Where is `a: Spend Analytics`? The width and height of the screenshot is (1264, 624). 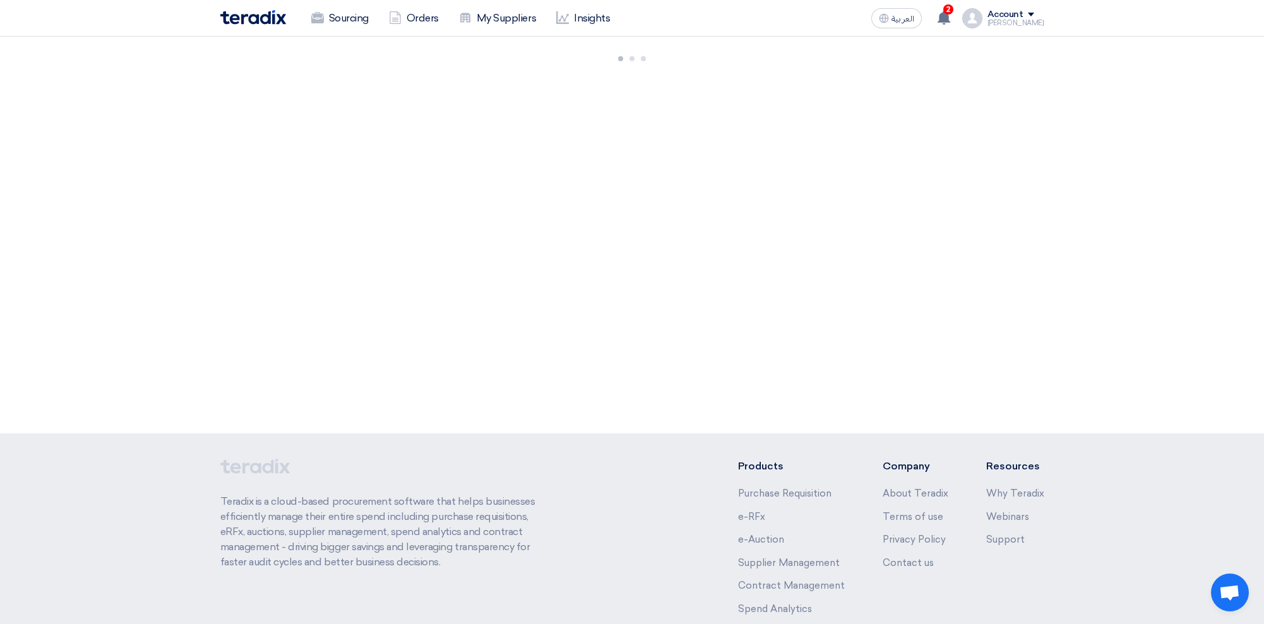 a: Spend Analytics is located at coordinates (774, 609).